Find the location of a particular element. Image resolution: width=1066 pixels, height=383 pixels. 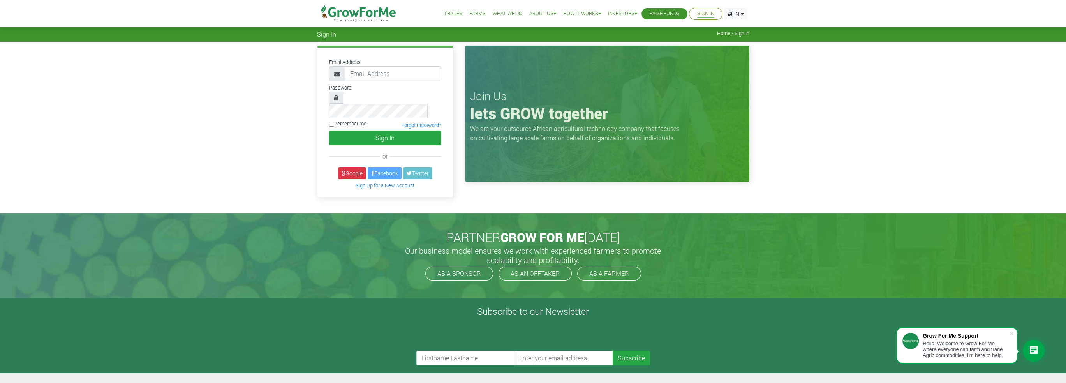

a: How it Works is located at coordinates (582, 14).